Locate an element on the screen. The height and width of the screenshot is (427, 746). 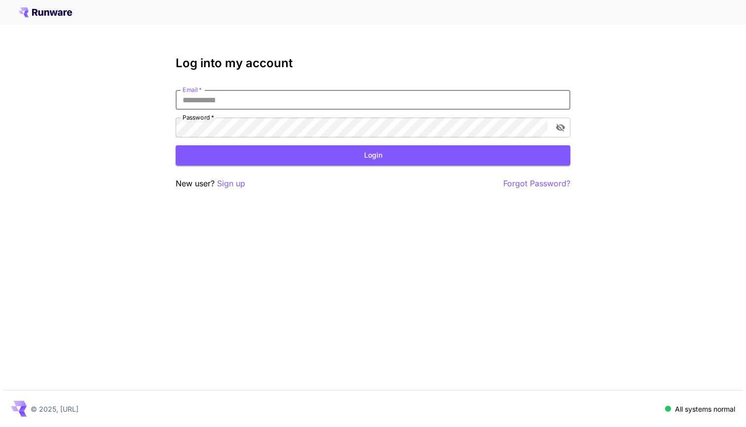
button: Sign up is located at coordinates (231, 183).